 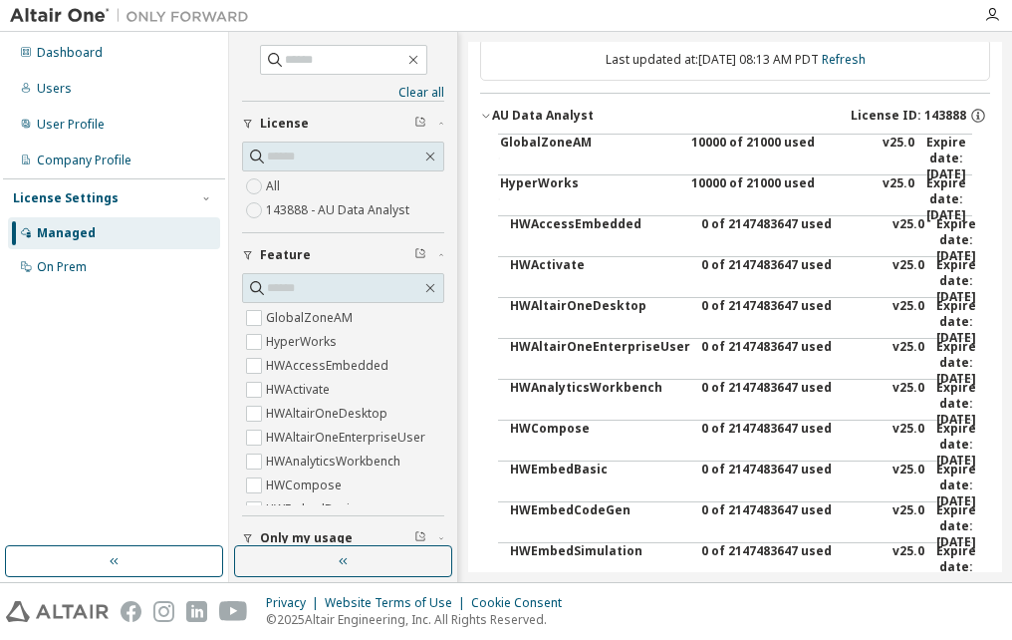 I want to click on label: HWAltairOneDesktop, so click(x=329, y=413).